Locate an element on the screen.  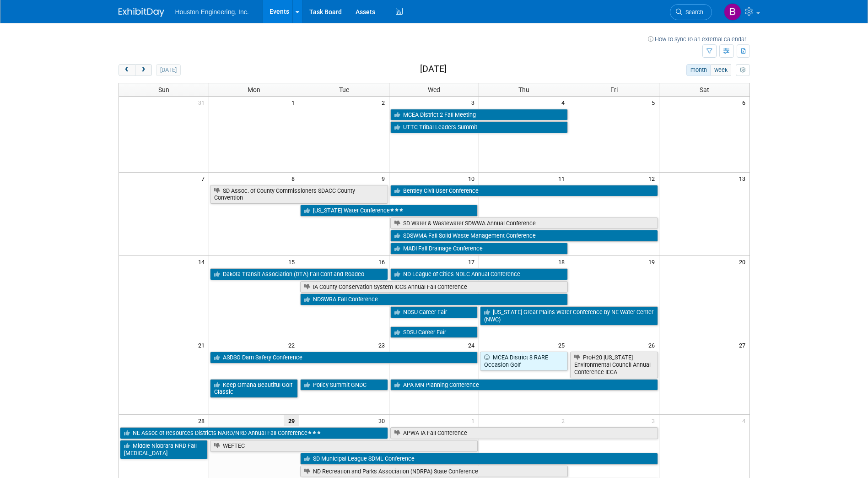
span: 25 is located at coordinates (563, 344).